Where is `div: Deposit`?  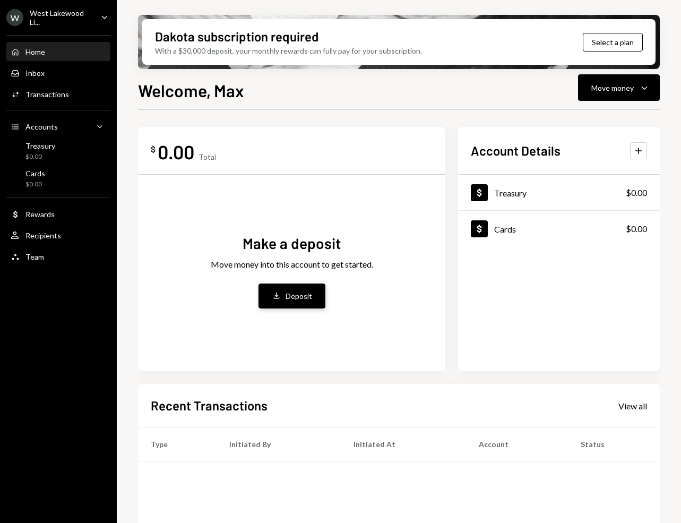 div: Deposit is located at coordinates (299, 296).